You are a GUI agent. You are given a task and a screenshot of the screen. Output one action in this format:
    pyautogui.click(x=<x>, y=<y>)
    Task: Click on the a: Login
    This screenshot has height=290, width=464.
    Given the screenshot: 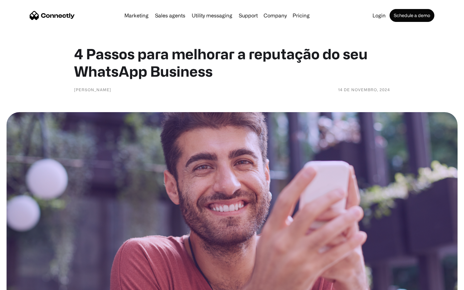 What is the action you would take?
    pyautogui.click(x=379, y=15)
    